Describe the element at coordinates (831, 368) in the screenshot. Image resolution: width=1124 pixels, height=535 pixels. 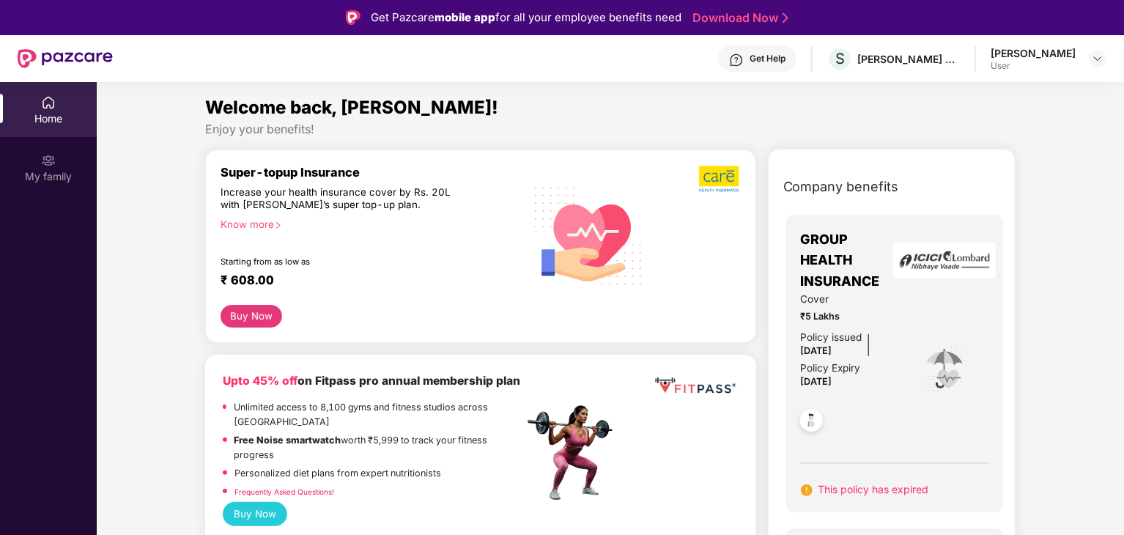
I see `div: Policy Expiry` at that location.